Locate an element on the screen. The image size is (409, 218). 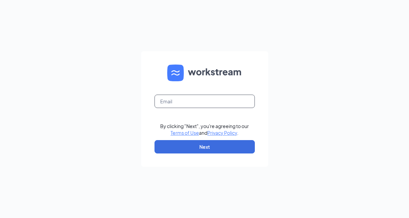
img: WS logo and Workstream text is located at coordinates (205, 73).